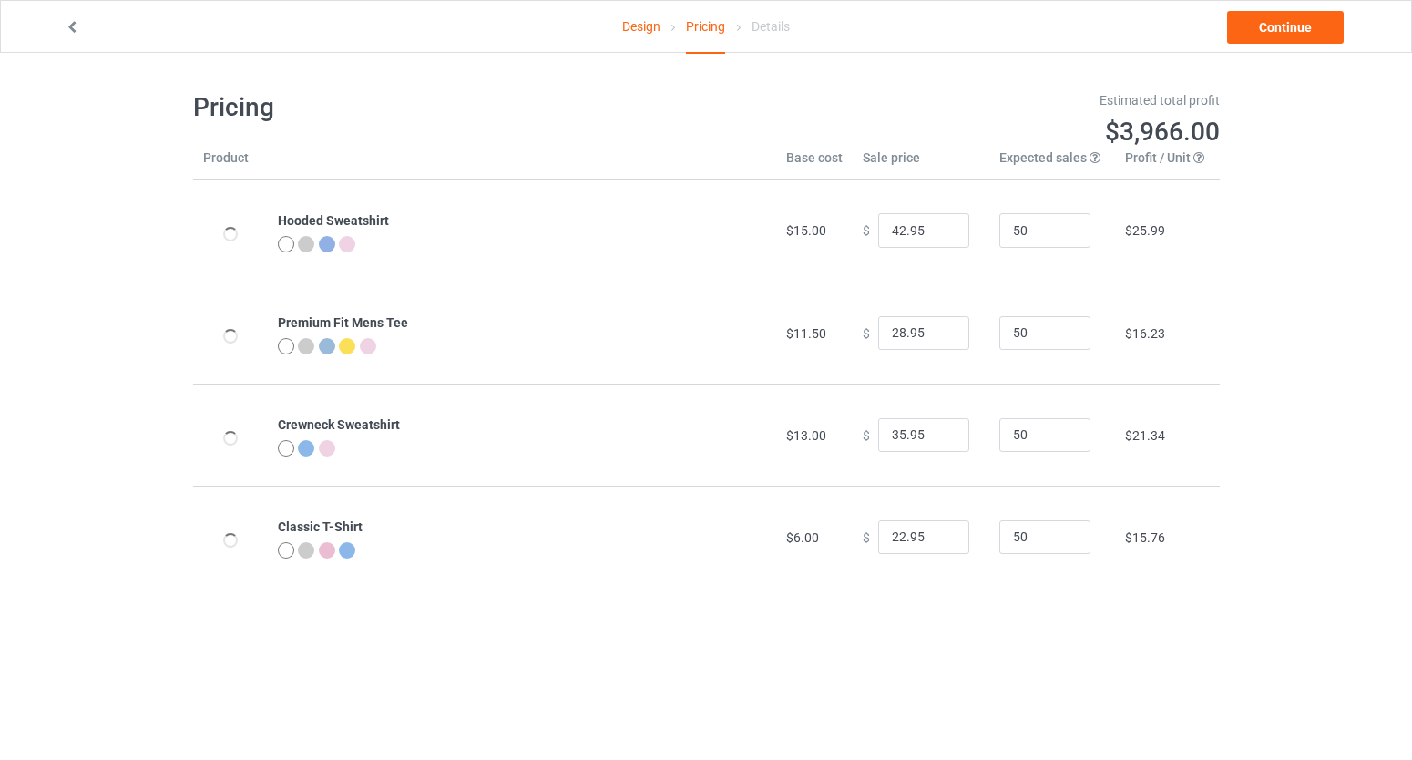  Describe the element at coordinates (771, 26) in the screenshot. I see `div: Details` at that location.